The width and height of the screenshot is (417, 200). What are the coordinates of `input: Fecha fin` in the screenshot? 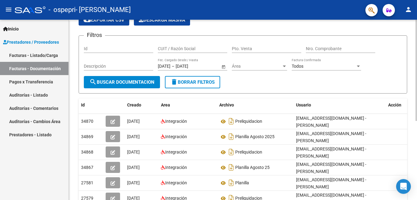 It's located at (191, 66).